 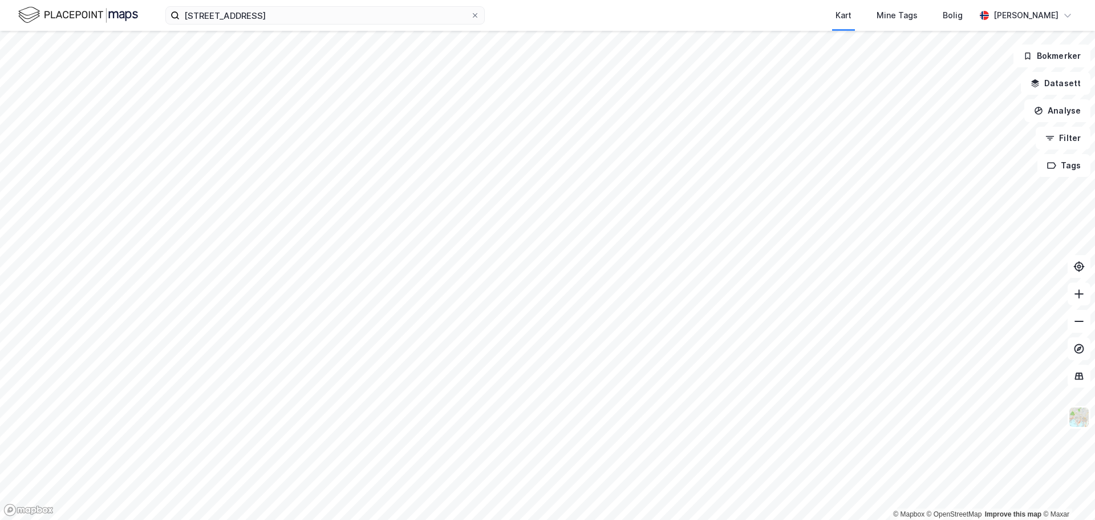 I want to click on button: Tags, so click(x=1064, y=165).